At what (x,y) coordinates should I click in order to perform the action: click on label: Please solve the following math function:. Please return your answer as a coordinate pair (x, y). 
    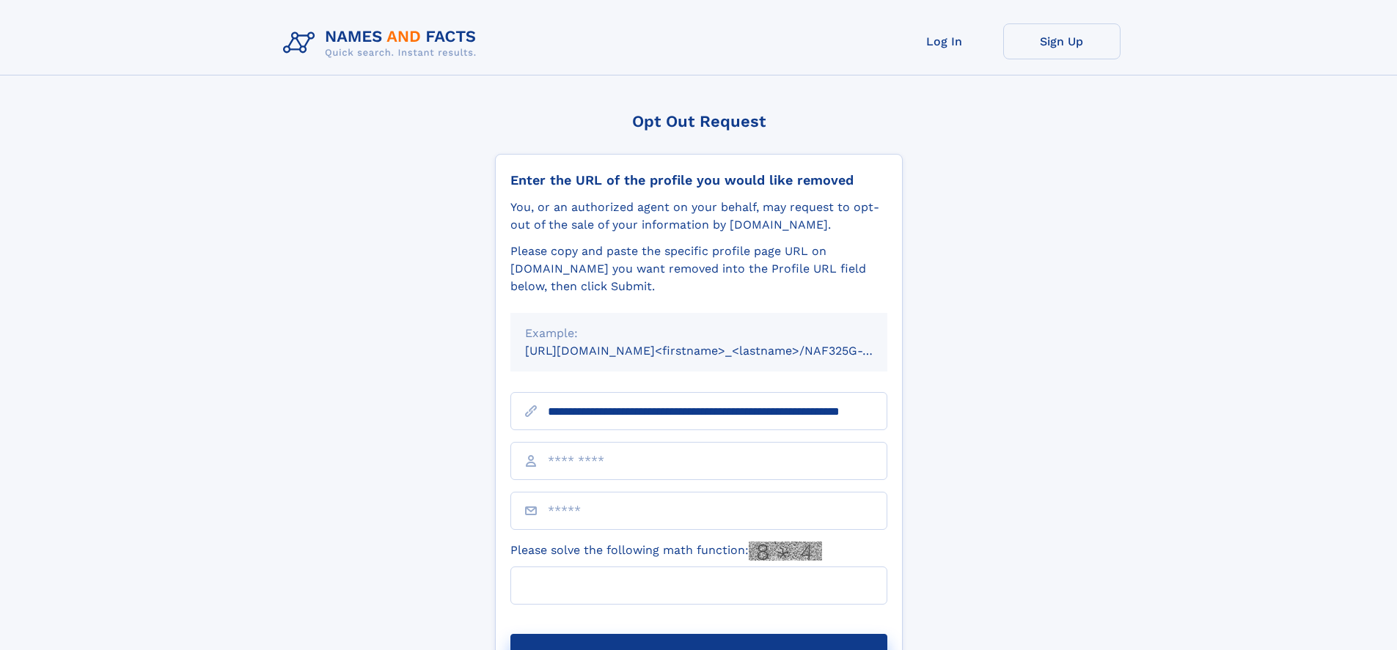
    Looking at the image, I should click on (666, 551).